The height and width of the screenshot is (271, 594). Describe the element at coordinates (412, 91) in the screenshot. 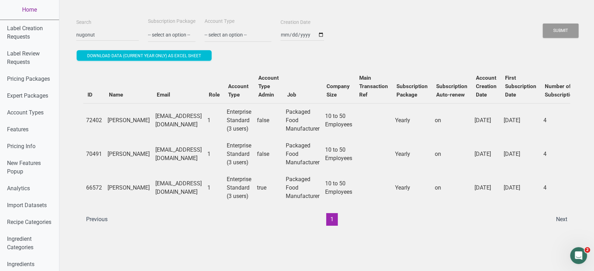

I see `b: Subscription Package` at that location.